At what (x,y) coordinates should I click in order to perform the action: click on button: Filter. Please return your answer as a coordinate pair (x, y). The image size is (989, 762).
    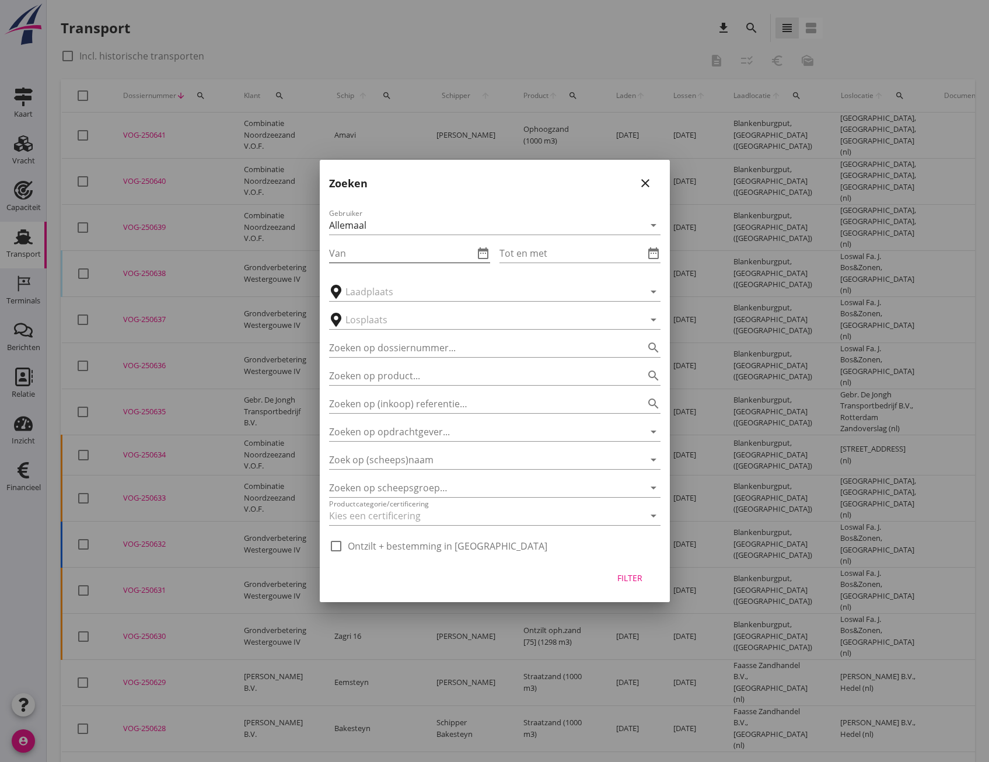
    Looking at the image, I should click on (630, 578).